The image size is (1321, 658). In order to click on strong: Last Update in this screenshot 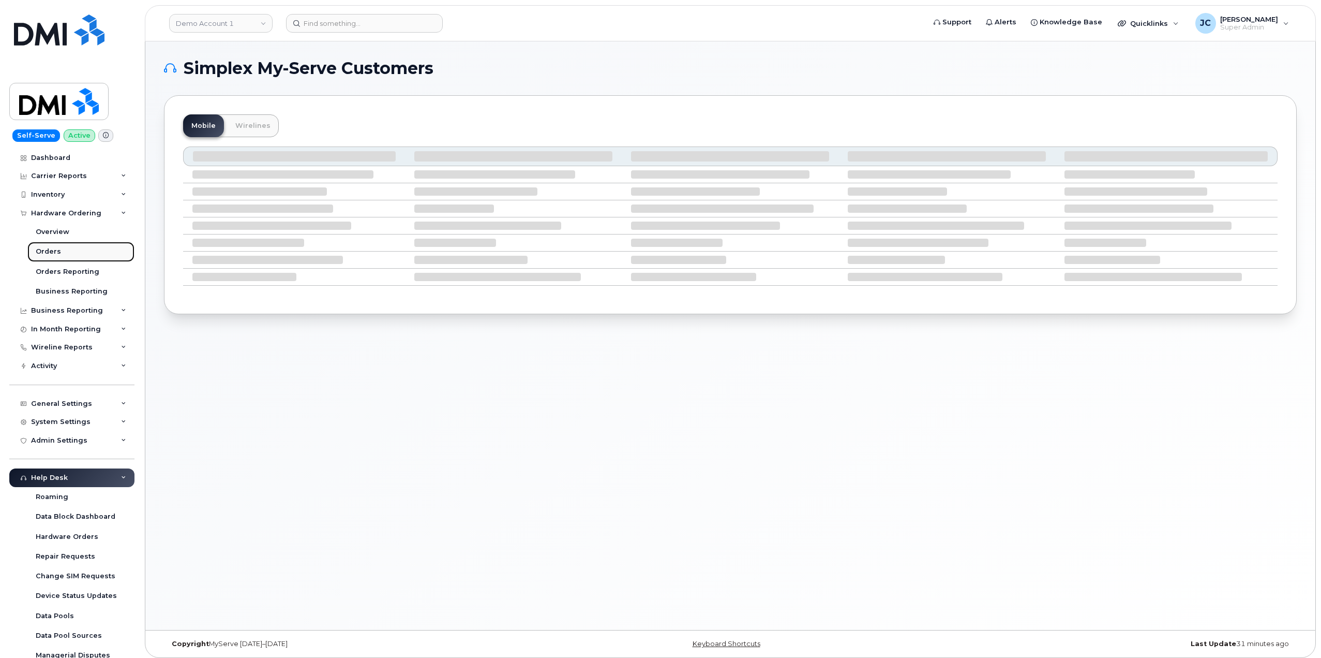, I will do `click(1214, 643)`.